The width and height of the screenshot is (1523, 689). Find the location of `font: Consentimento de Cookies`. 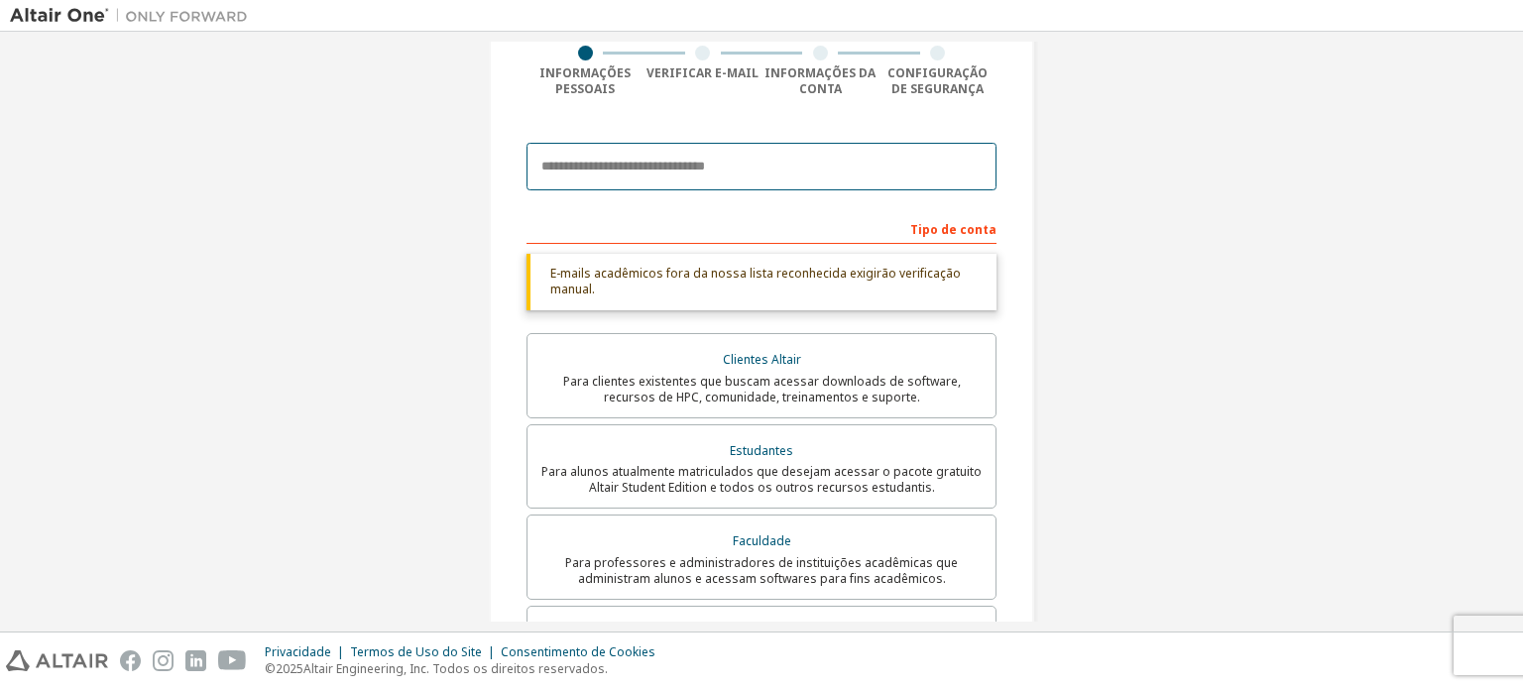

font: Consentimento de Cookies is located at coordinates (578, 651).